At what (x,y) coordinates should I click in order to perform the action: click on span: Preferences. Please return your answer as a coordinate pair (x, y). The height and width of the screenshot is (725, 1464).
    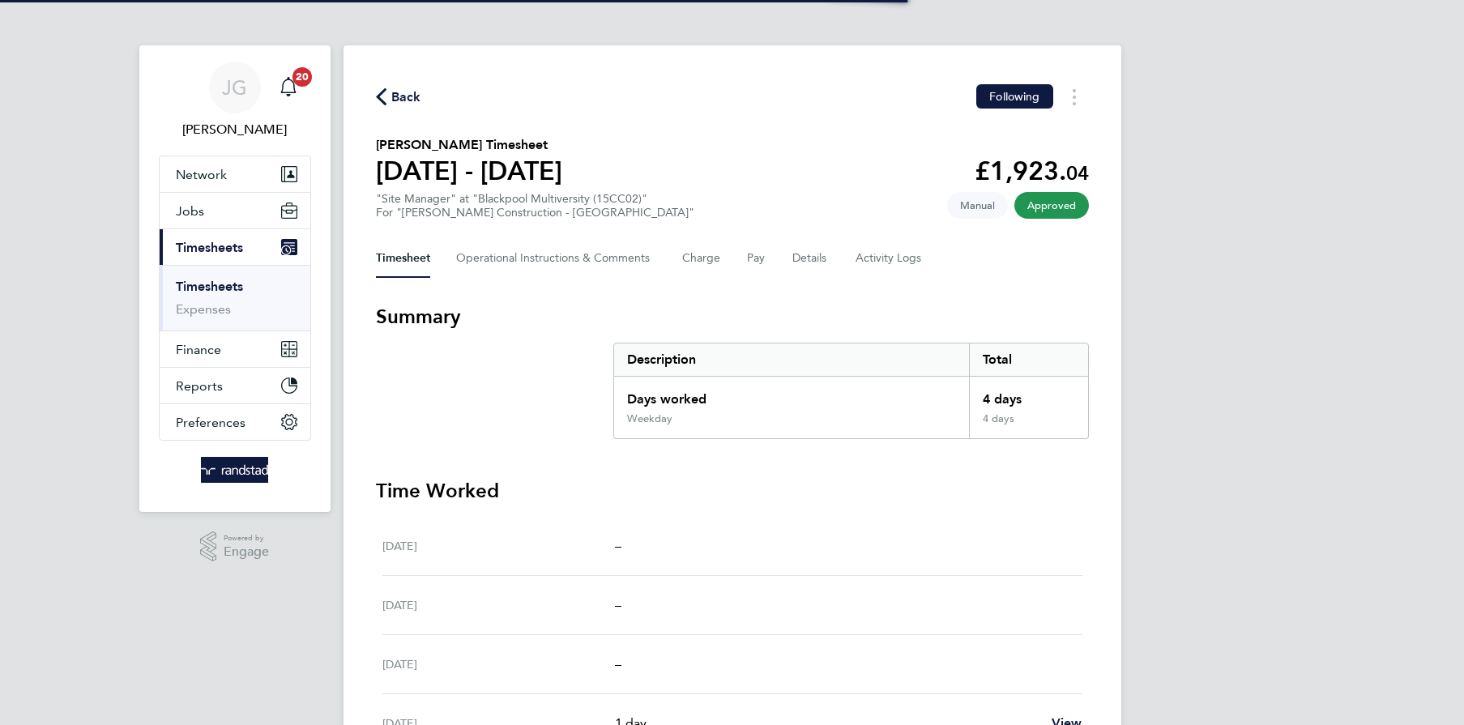
    Looking at the image, I should click on (211, 422).